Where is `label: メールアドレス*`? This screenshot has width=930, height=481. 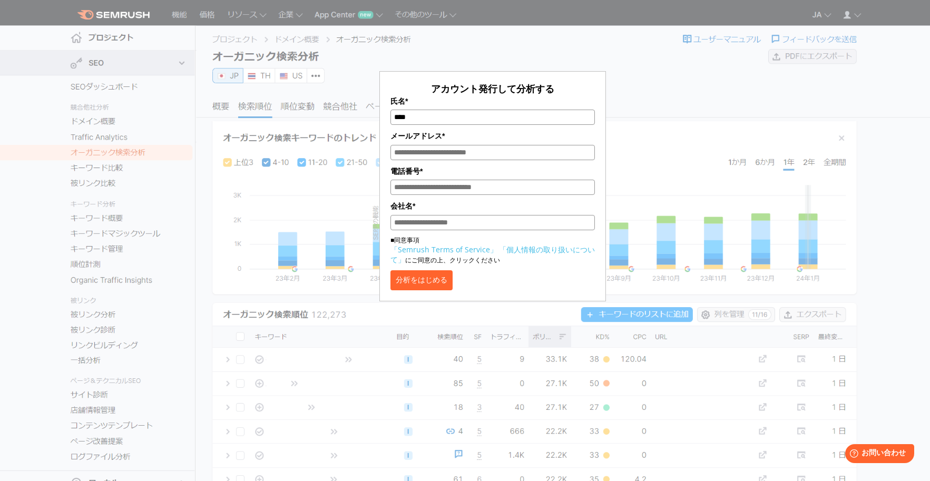 label: メールアドレス* is located at coordinates (492, 136).